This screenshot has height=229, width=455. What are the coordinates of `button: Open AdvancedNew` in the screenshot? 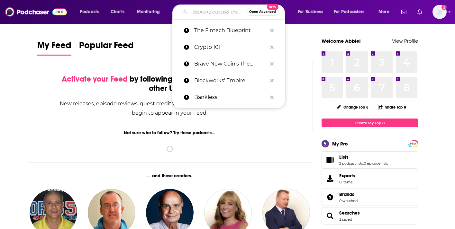 It's located at (262, 12).